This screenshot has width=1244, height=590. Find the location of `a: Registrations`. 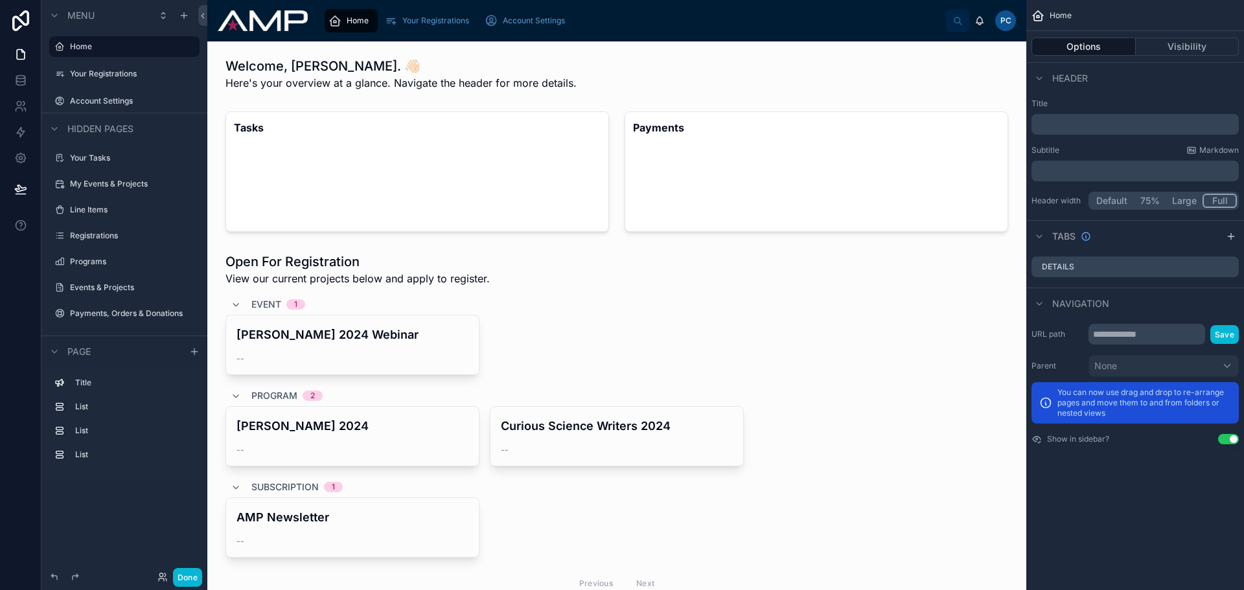

a: Registrations is located at coordinates (133, 236).